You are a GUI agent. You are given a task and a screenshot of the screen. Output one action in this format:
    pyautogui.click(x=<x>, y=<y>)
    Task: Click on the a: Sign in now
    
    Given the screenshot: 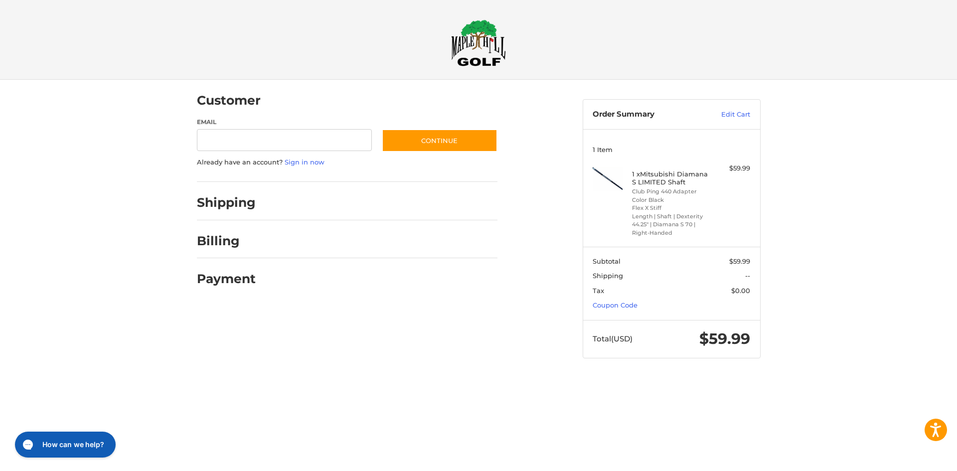 What is the action you would take?
    pyautogui.click(x=305, y=162)
    